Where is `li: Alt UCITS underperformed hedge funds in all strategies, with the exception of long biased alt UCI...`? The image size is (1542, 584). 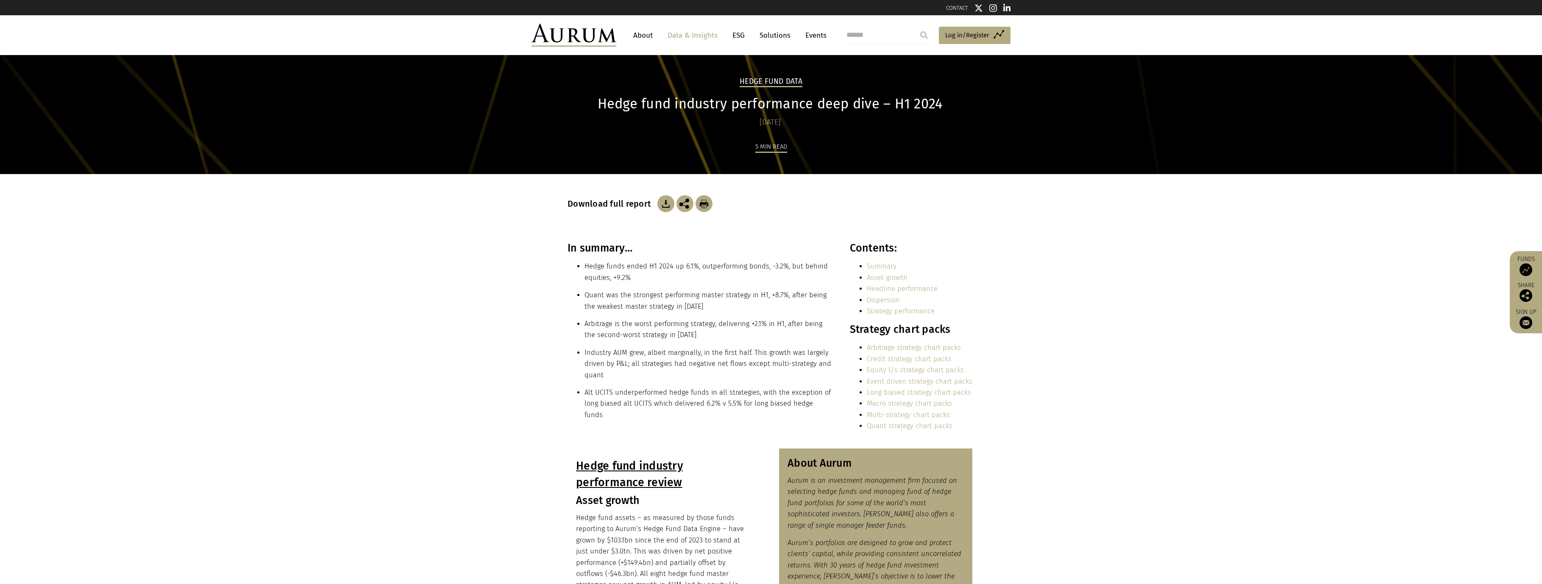
li: Alt UCITS underperformed hedge funds in all strategies, with the exception of long biased alt UCI... is located at coordinates (708, 404).